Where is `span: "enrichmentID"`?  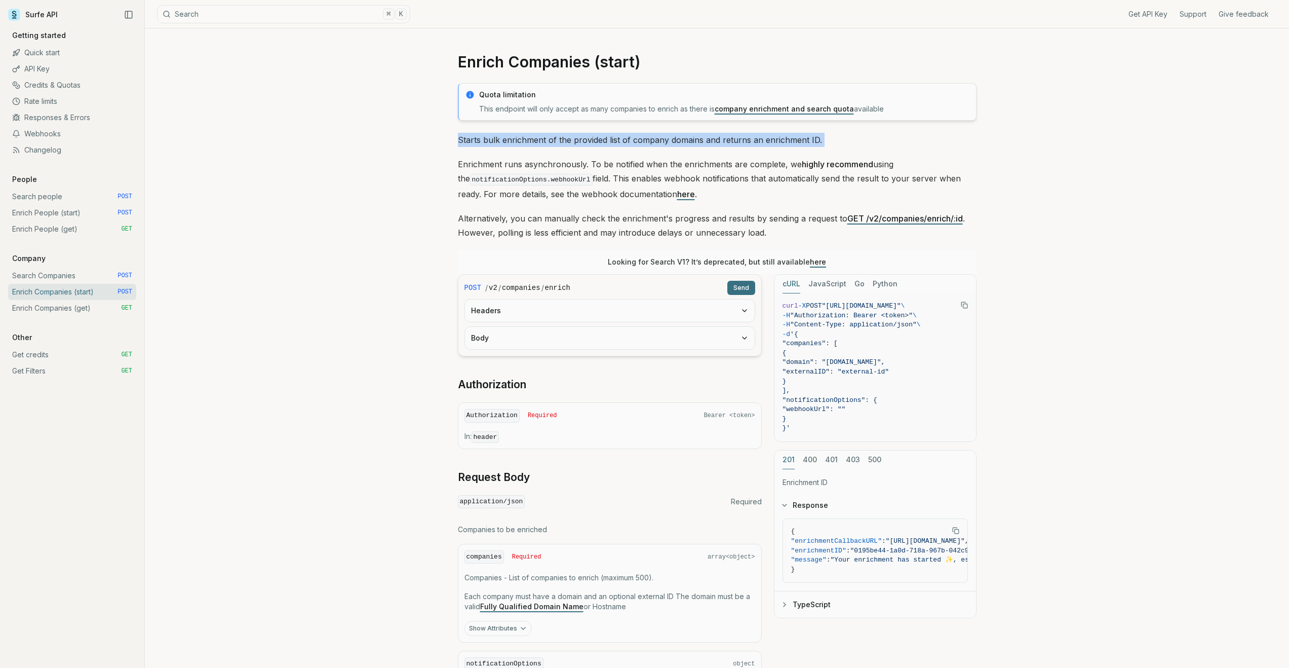
span: "enrichmentID" is located at coordinates (819, 550).